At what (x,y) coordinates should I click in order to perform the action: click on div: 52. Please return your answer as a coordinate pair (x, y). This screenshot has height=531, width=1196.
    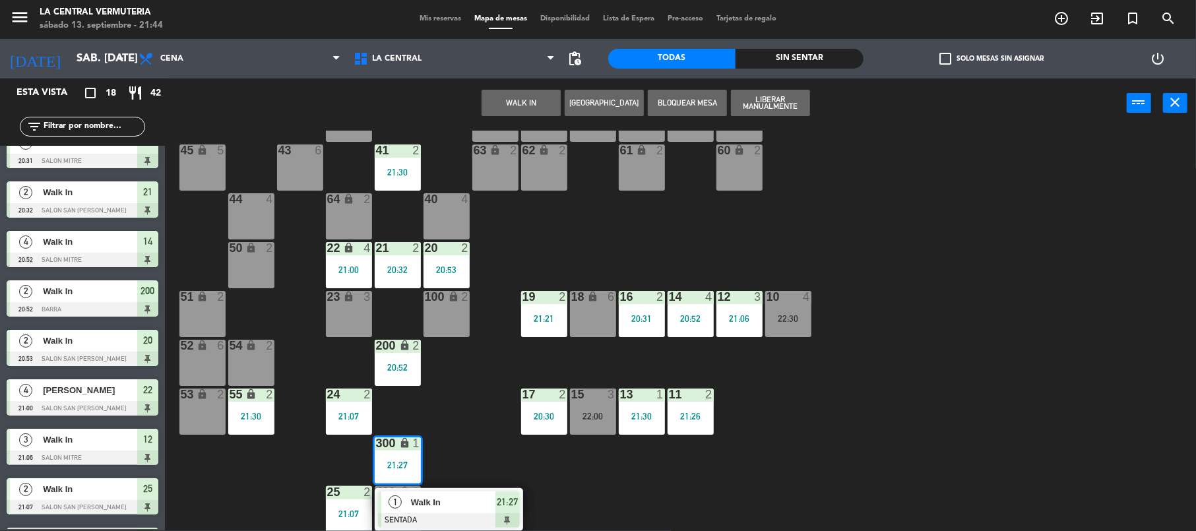
    Looking at the image, I should click on (181, 346).